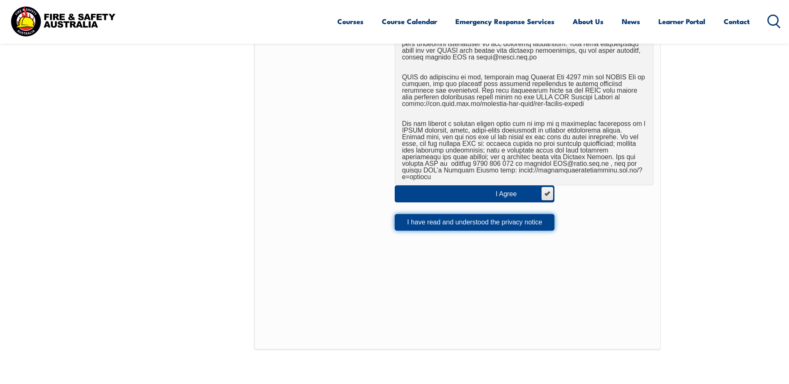 Image resolution: width=789 pixels, height=384 pixels. What do you see at coordinates (475, 223) in the screenshot?
I see `button: I have read and understood the privacy notice` at bounding box center [475, 223].